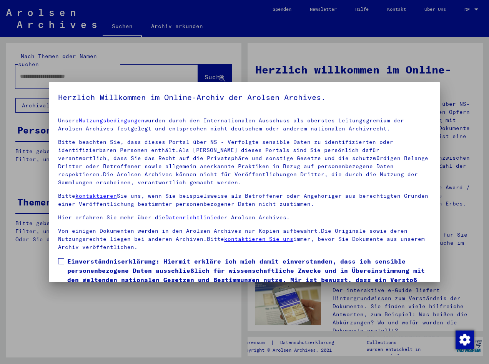 The image size is (489, 364). Describe the element at coordinates (96, 196) in the screenshot. I see `a: kontaktieren` at that location.